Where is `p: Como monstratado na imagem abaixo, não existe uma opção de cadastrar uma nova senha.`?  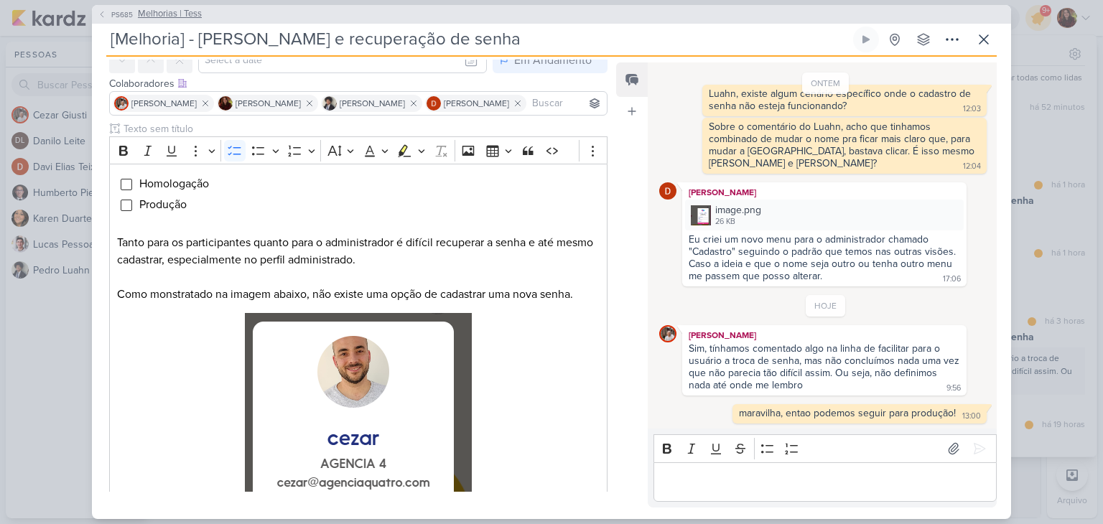 p: Como monstratado na imagem abaixo, não existe uma opção de cadastrar uma nova senha. is located at coordinates (358, 295).